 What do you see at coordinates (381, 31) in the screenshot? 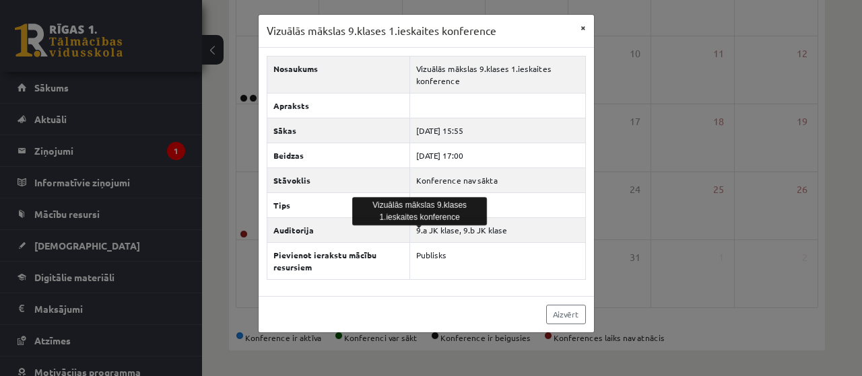
I see `h3: Vizuālās mākslas 9.klases 1.ieskaites konference` at bounding box center [381, 31].